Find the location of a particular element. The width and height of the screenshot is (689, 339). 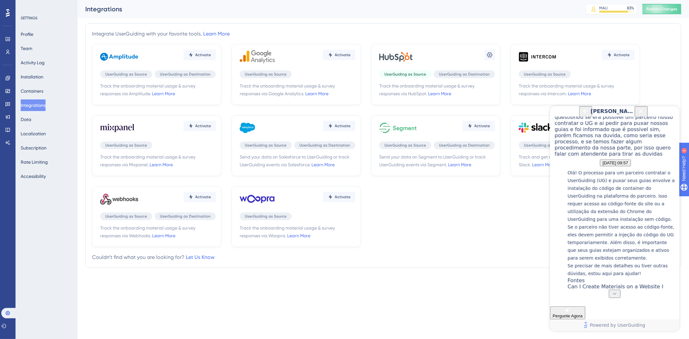

span: Track the onboarding material usage & survey responses via Webhooks. is located at coordinates (158, 232).